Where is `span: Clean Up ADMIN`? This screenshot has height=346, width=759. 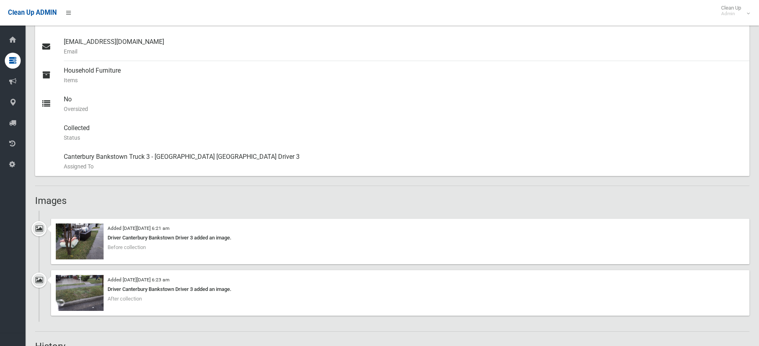
span: Clean Up ADMIN is located at coordinates (32, 12).